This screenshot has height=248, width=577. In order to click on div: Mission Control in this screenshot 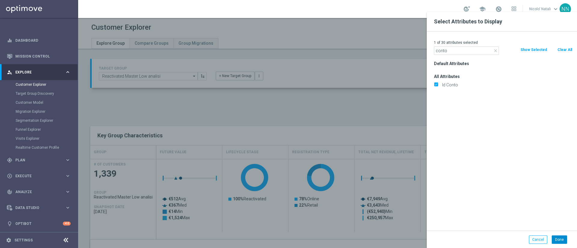, I will do `click(39, 56)`.